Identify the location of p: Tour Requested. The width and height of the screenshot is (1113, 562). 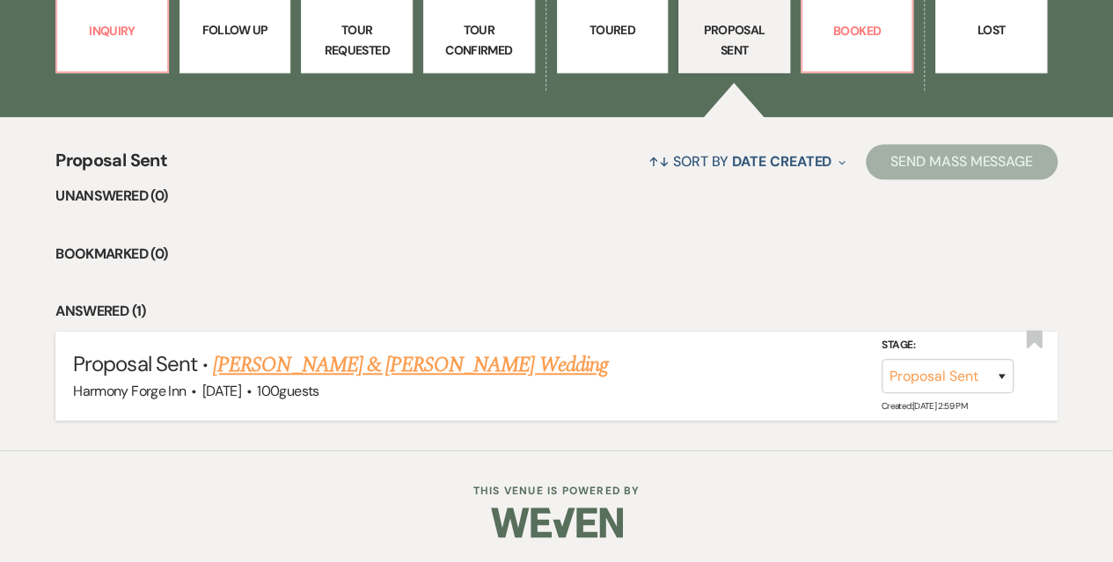
(356, 40).